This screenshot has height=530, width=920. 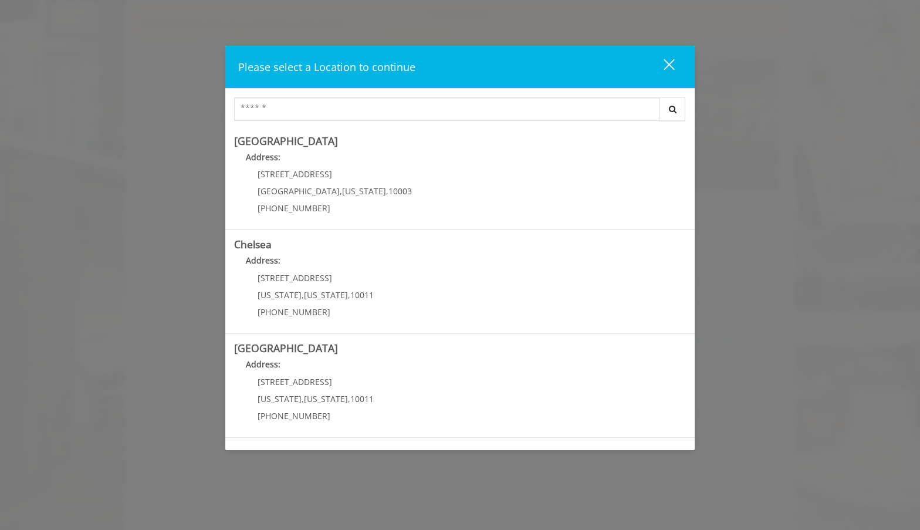 What do you see at coordinates (253, 244) in the screenshot?
I see `b: Chelsea` at bounding box center [253, 244].